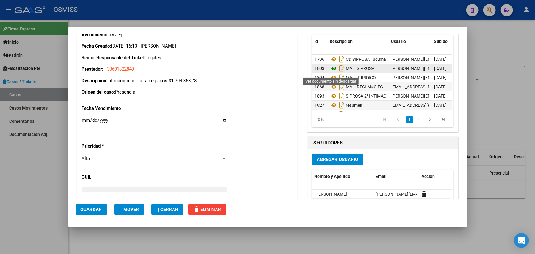  Describe the element at coordinates (435, 176) in the screenshot. I see `datatable-header-cell: Acción` at that location.